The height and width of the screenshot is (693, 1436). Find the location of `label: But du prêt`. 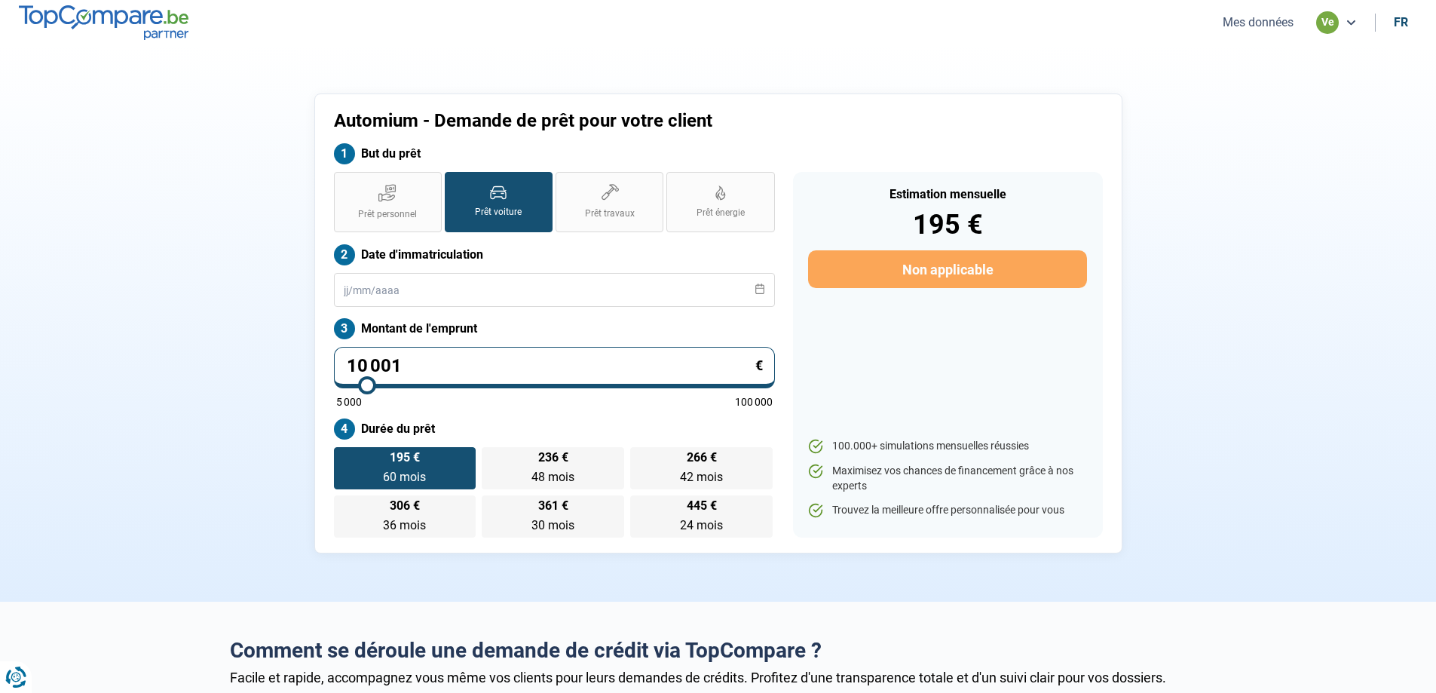

label: But du prêt is located at coordinates (554, 154).